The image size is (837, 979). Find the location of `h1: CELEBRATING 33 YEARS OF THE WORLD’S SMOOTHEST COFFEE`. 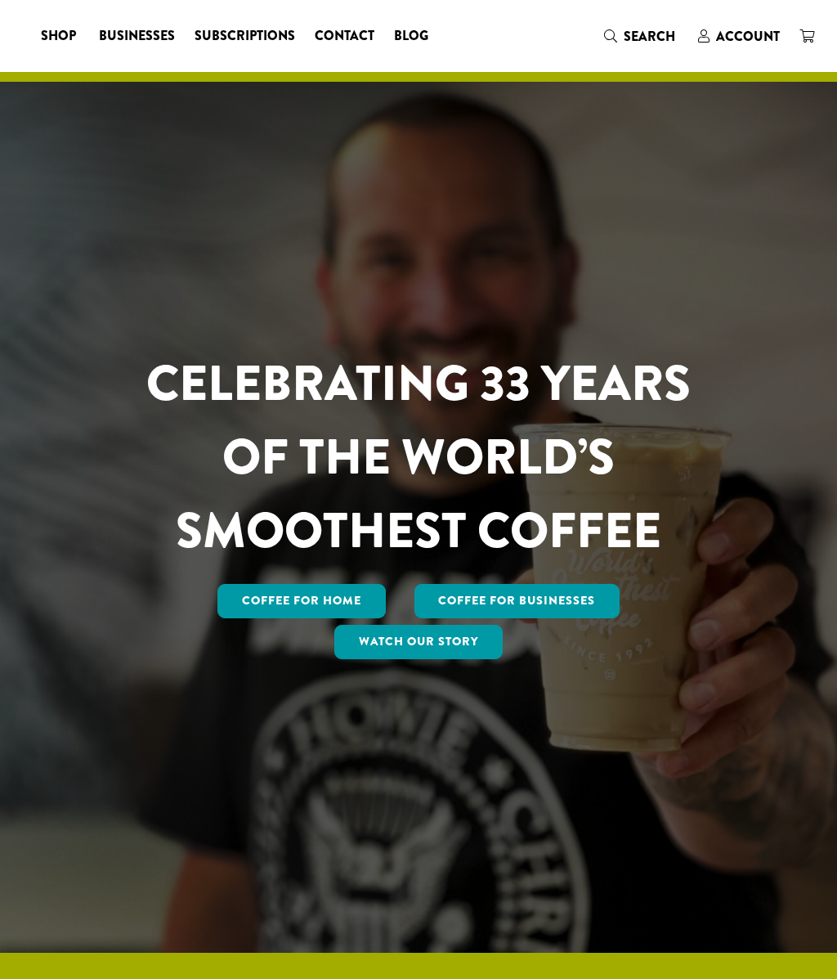

h1: CELEBRATING 33 YEARS OF THE WORLD’S SMOOTHEST COFFEE is located at coordinates (419, 457).